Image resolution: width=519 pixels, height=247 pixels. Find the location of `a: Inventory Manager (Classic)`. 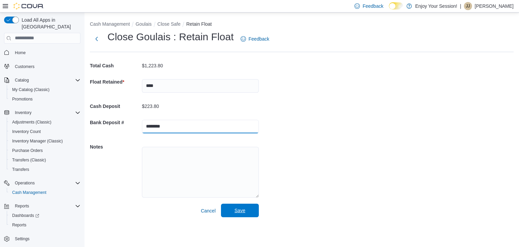

a: Inventory Manager (Classic) is located at coordinates (38, 141).